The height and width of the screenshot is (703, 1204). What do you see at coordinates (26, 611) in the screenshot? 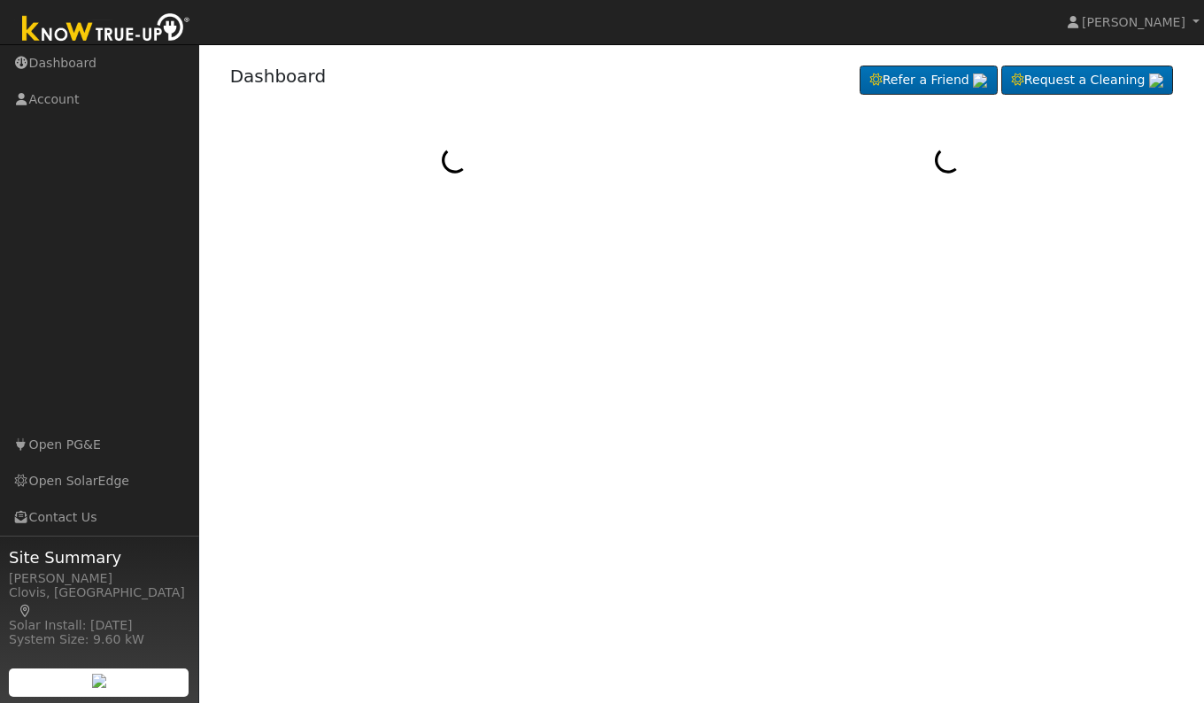
I see `a: Map` at bounding box center [26, 611].